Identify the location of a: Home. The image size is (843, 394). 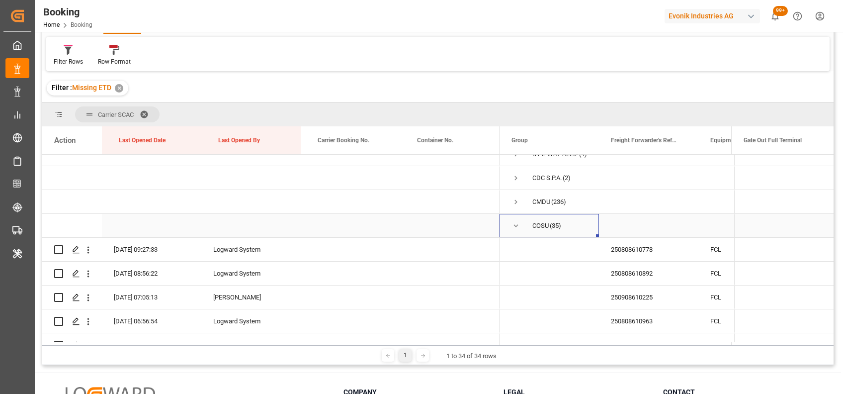
(51, 25).